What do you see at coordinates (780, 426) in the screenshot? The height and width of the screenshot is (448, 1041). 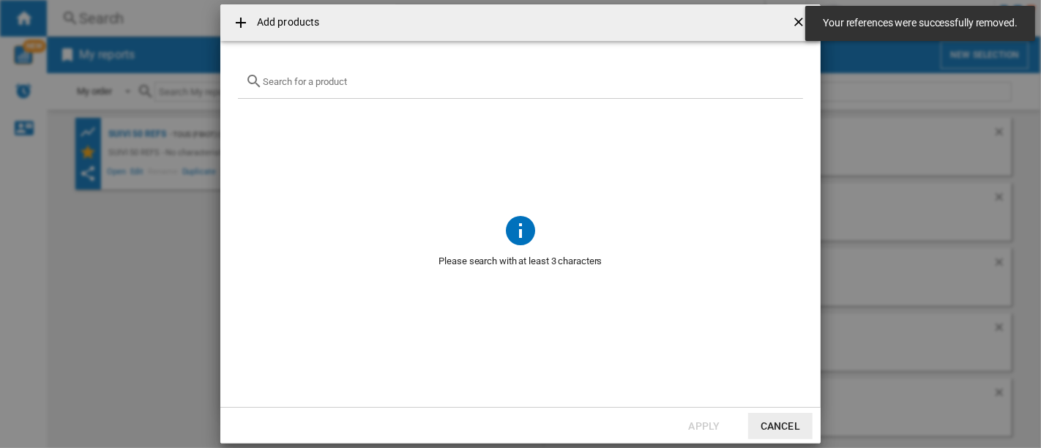 I see `button: Cancel` at bounding box center [780, 426].